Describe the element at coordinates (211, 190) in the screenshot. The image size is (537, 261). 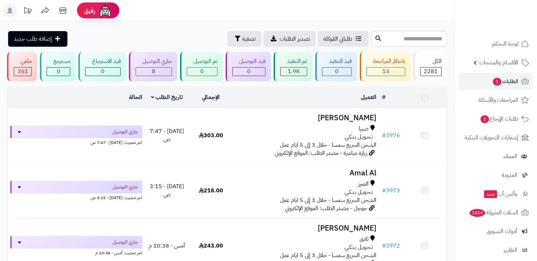
I see `span: 218.00` at that location.